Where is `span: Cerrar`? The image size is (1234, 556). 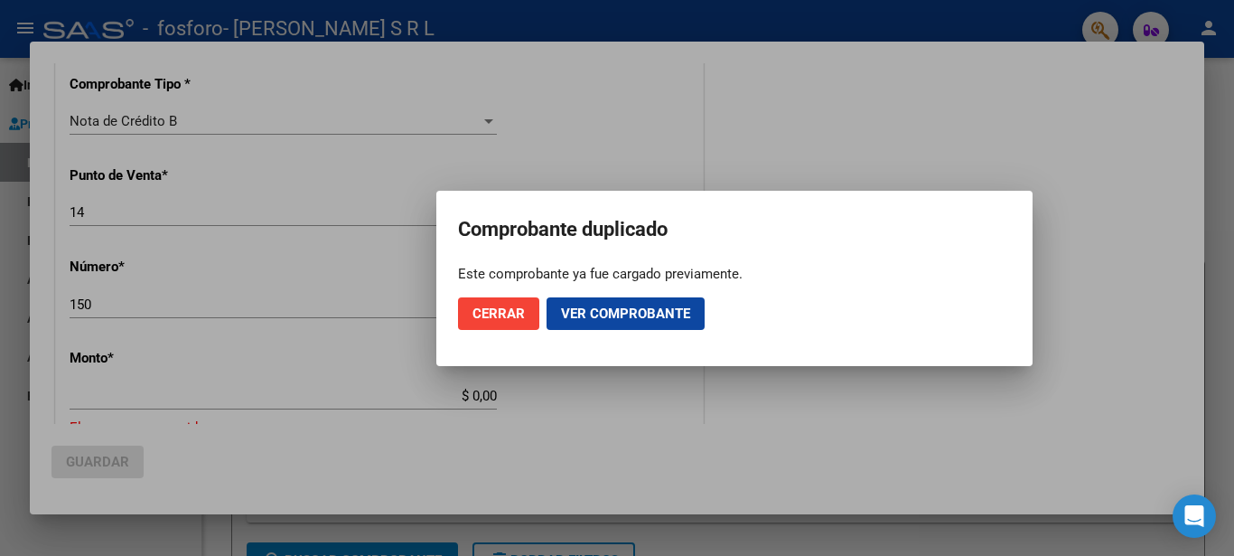 span: Cerrar is located at coordinates (499, 313).